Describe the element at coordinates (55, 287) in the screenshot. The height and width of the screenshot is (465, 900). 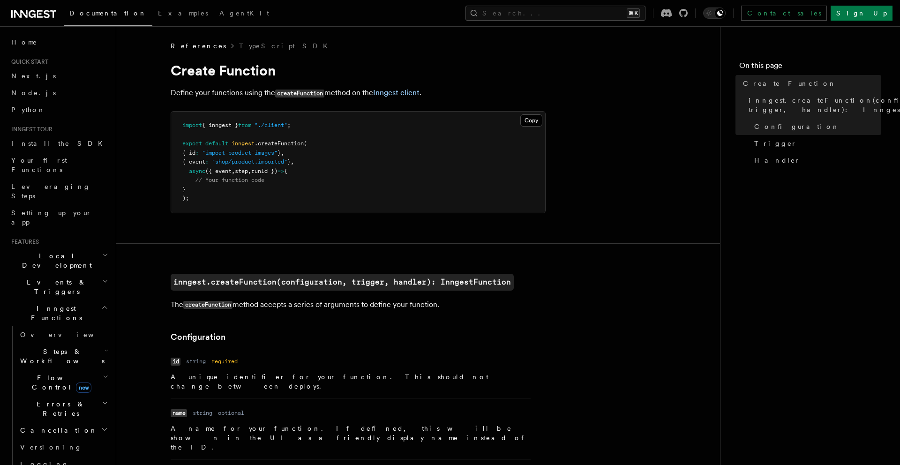
I see `span: Events & Triggers` at that location.